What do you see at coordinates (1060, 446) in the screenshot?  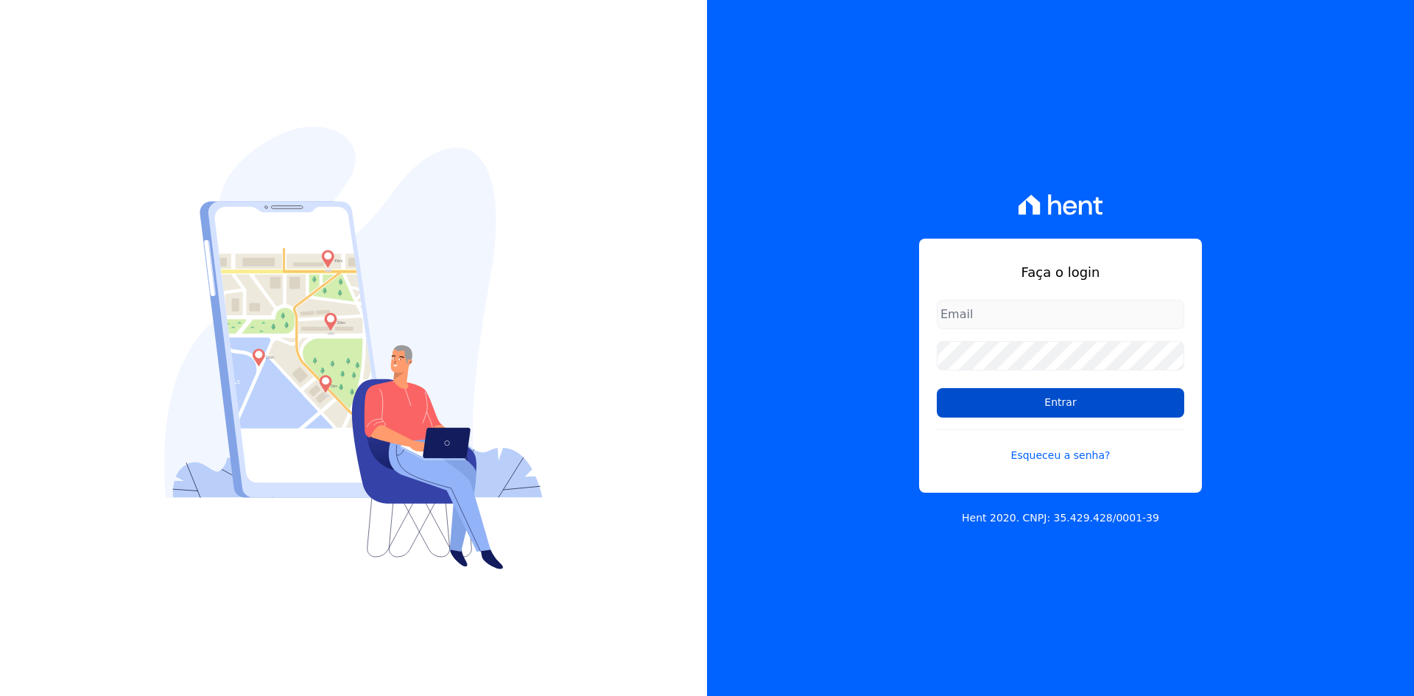 I see `a: Esqueceu a senha?` at bounding box center [1060, 446].